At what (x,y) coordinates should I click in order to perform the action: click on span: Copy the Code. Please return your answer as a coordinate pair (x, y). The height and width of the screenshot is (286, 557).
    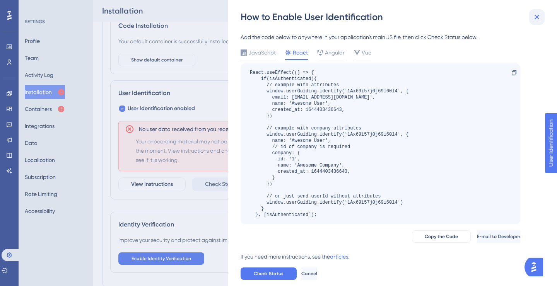
    Looking at the image, I should click on (441, 237).